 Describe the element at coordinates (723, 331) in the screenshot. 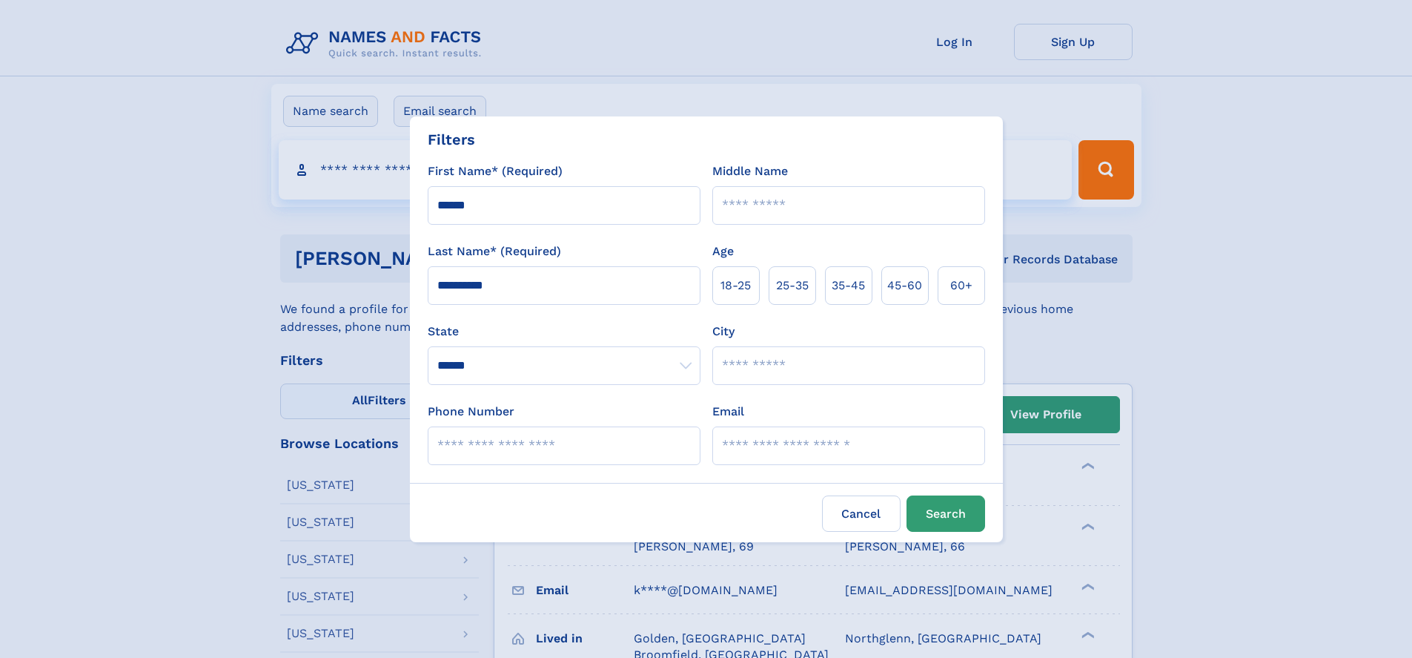

I see `label: City` at that location.